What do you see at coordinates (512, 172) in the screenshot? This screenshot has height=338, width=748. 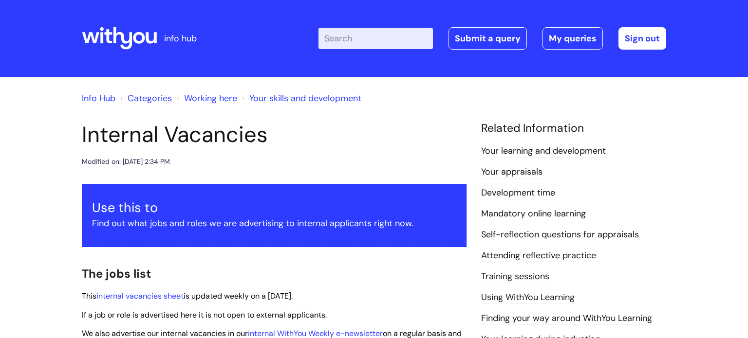 I see `a: Your appraisals` at bounding box center [512, 172].